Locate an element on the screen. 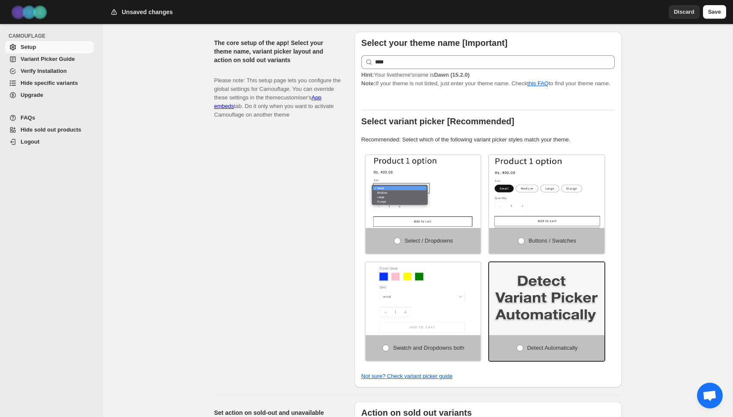  span: CAMOUFLAGE is located at coordinates (53, 36).